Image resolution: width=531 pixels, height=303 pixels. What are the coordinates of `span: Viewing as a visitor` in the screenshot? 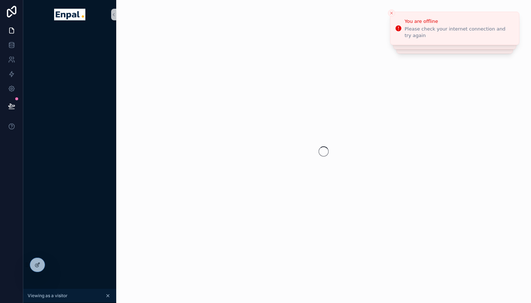 It's located at (48, 296).